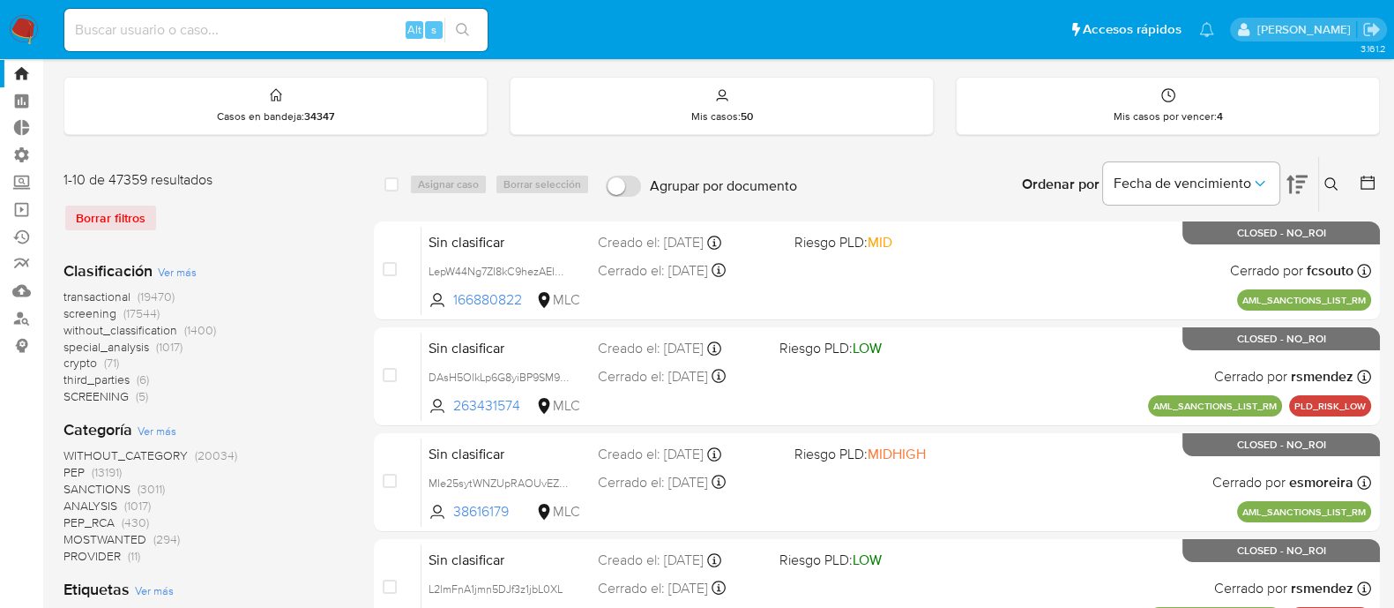 The image size is (1394, 608). I want to click on button: search-icon, so click(462, 30).